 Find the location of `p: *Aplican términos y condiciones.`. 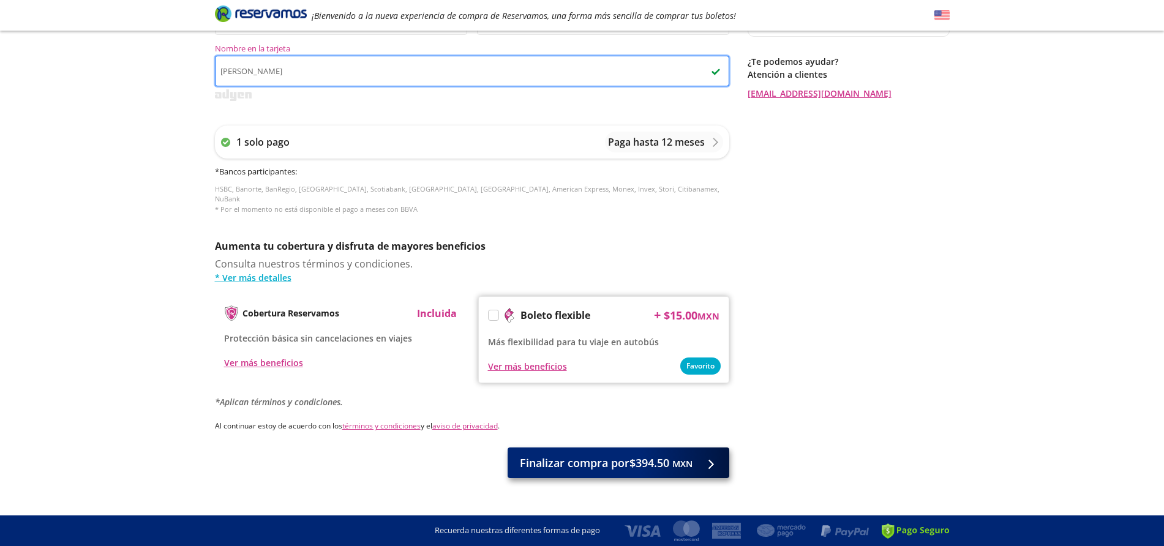

p: *Aplican términos y condiciones. is located at coordinates (472, 402).